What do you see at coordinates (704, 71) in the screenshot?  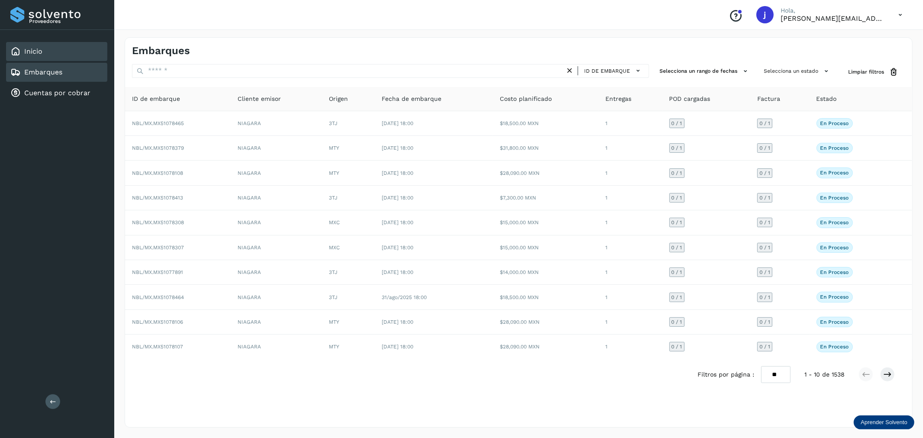 I see `button: Selecciona un rango de fechas` at bounding box center [704, 71].